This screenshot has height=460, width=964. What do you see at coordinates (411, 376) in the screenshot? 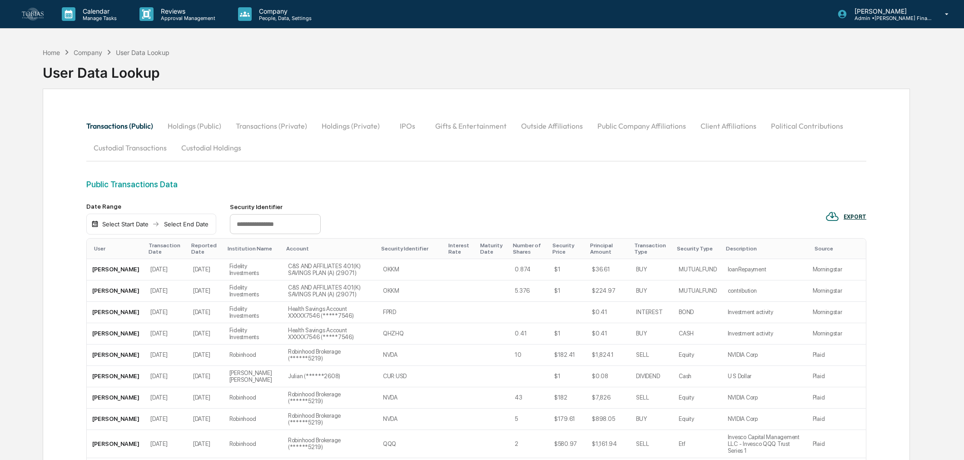
I see `td: CUR:USD` at bounding box center [411, 376].